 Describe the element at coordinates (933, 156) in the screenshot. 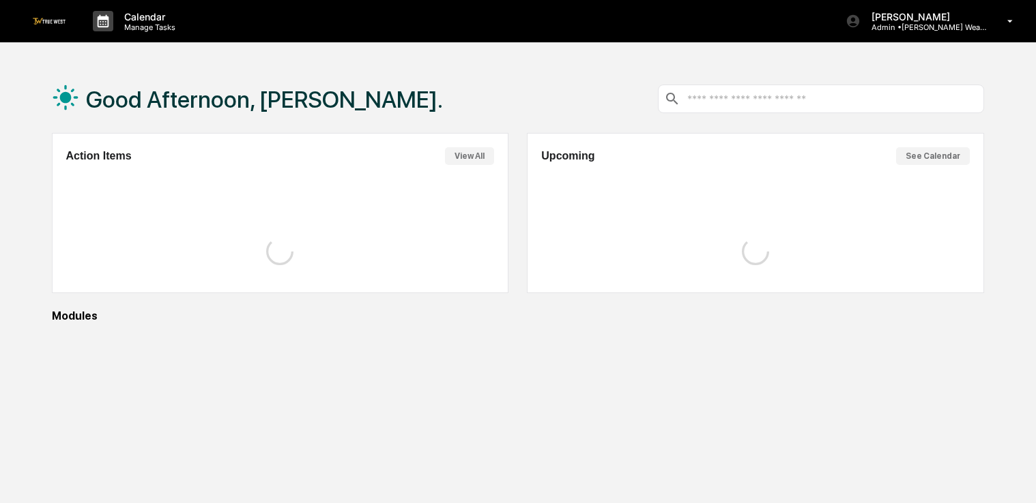

I see `a: See Calendar` at that location.